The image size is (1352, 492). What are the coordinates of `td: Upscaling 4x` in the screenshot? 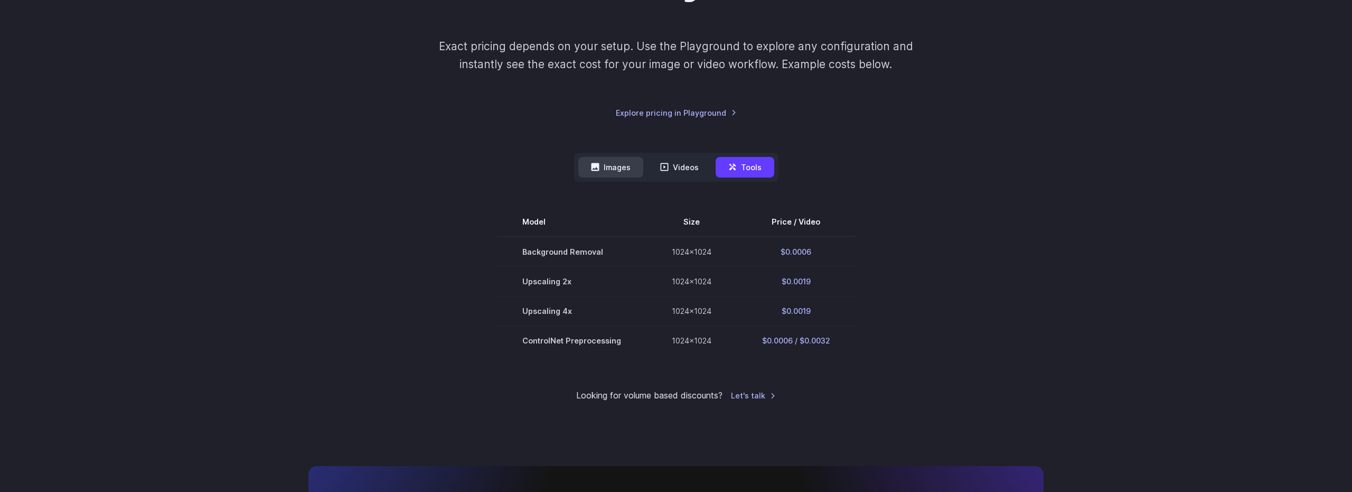 It's located at (572, 311).